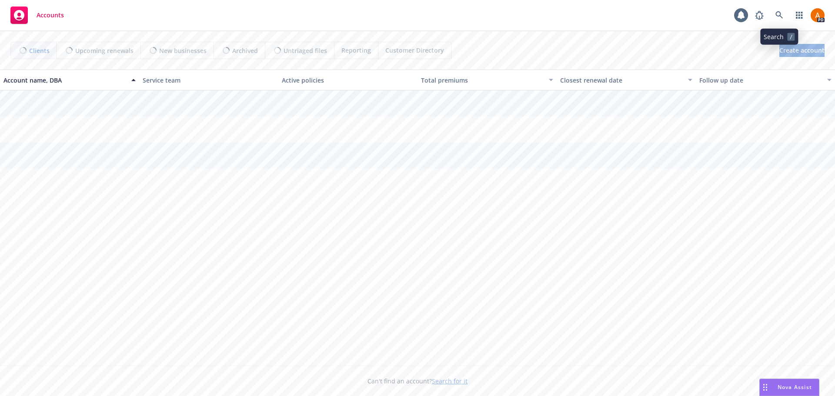 The image size is (835, 396). Describe the element at coordinates (348, 80) in the screenshot. I see `div: Active policies` at that location.